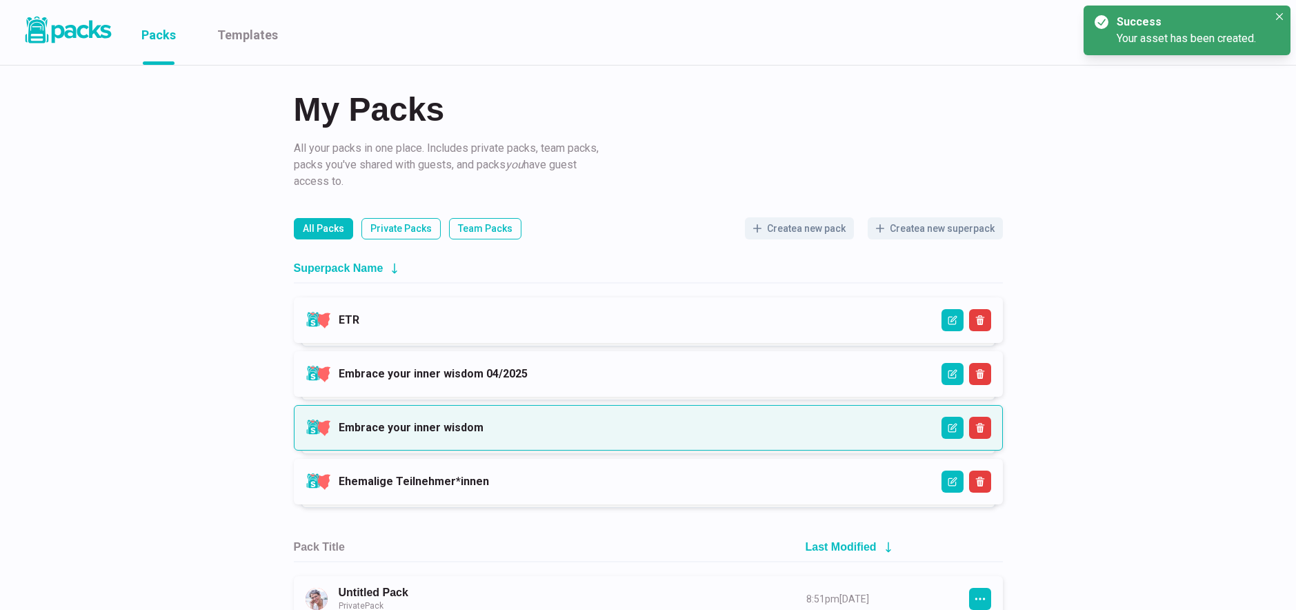 The width and height of the screenshot is (1296, 610). I want to click on a: Packs logo, so click(67, 32).